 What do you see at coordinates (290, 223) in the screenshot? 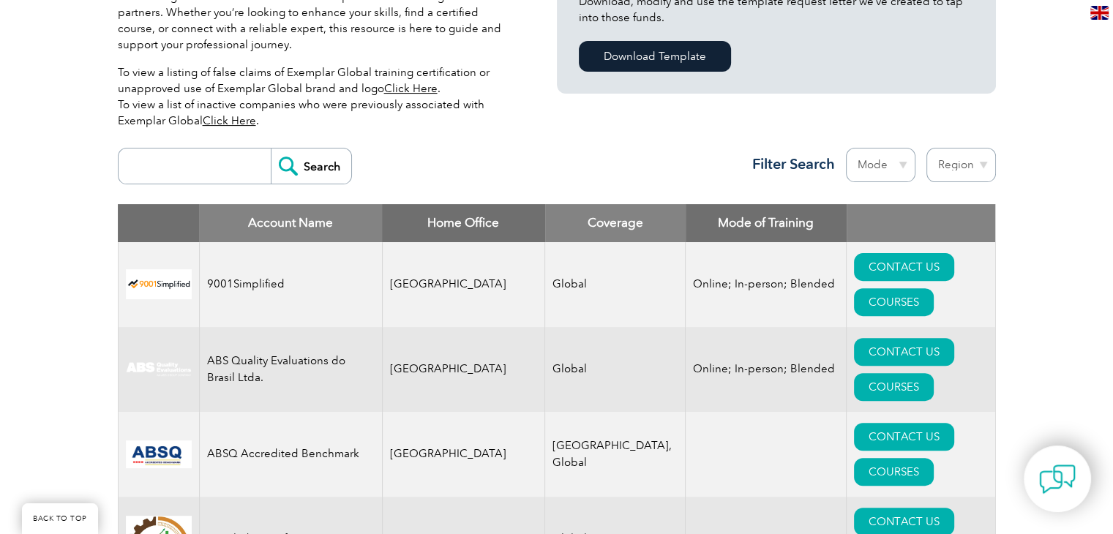
I see `th: Account Name: activate to sort column descending` at bounding box center [290, 223].